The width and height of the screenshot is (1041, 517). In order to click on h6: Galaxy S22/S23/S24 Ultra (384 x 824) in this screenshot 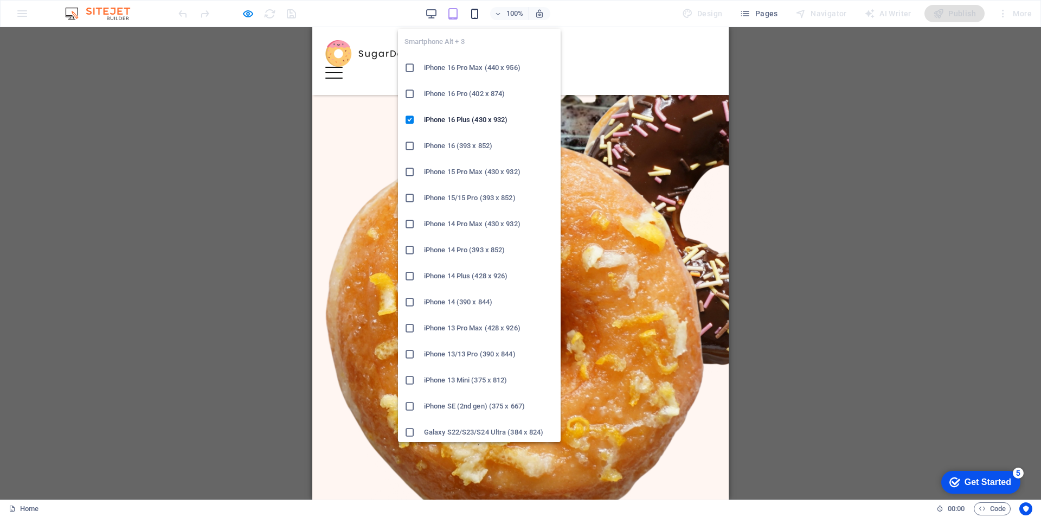, I will do `click(489, 432)`.